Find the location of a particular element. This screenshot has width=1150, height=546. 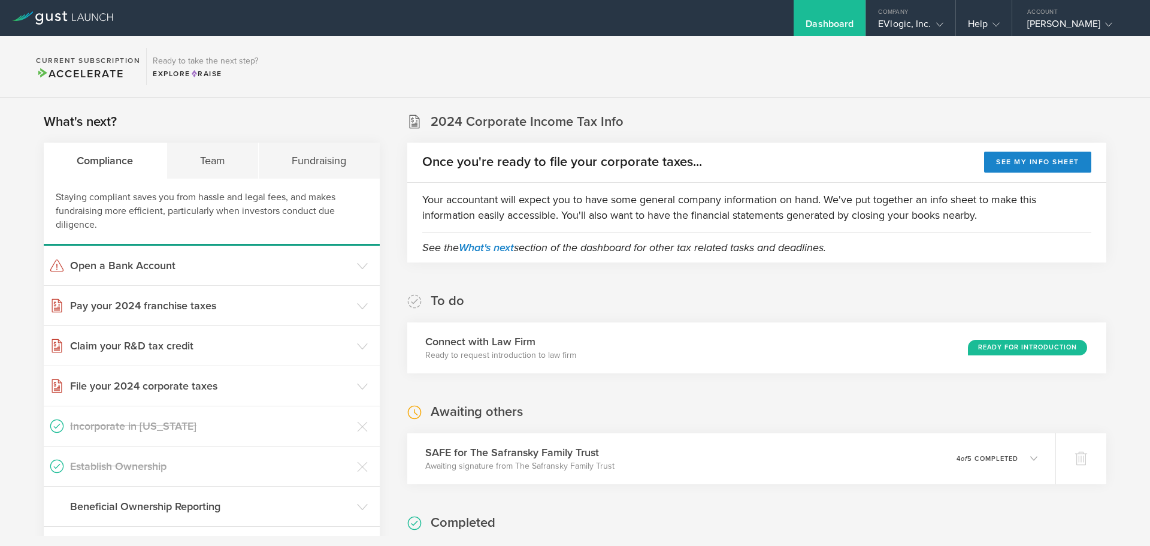

p: Ready to request introduction to law firm is located at coordinates (501, 355).